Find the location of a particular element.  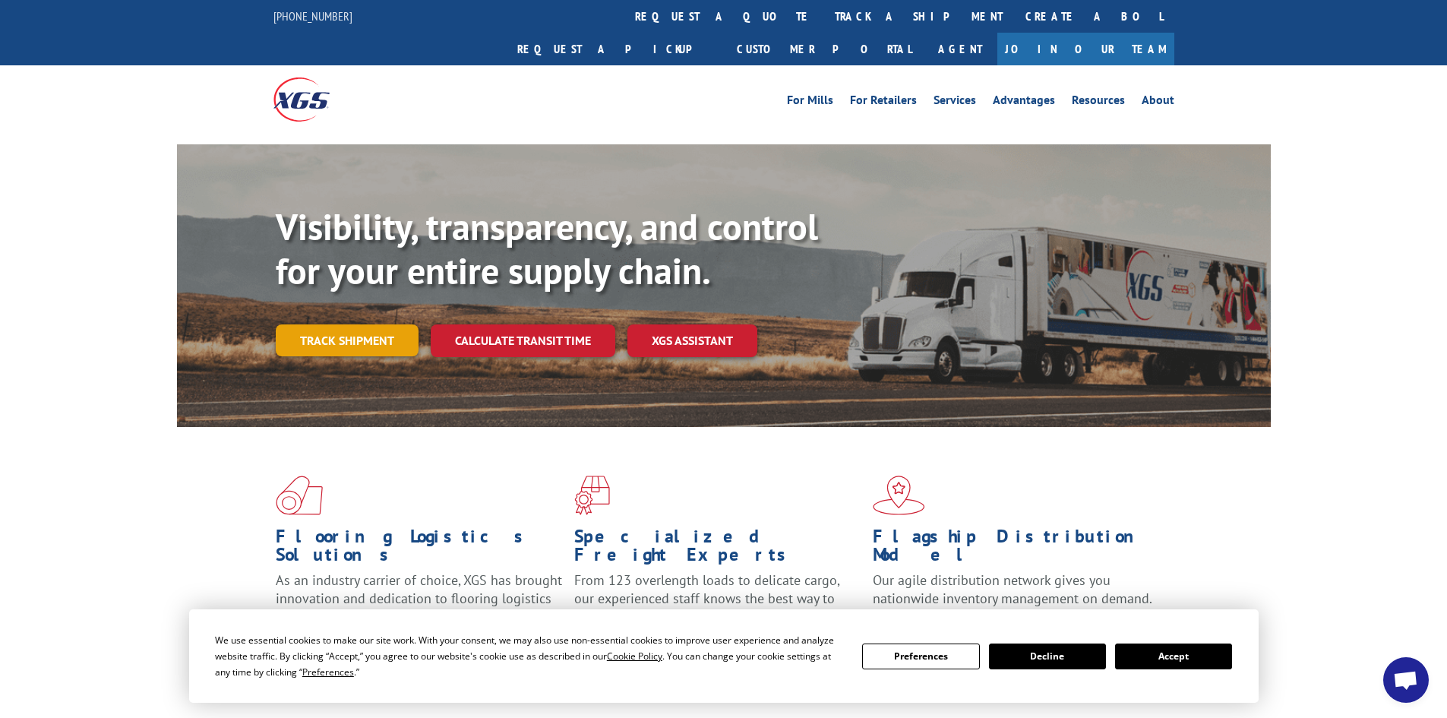

span: Preferences is located at coordinates (328, 671).